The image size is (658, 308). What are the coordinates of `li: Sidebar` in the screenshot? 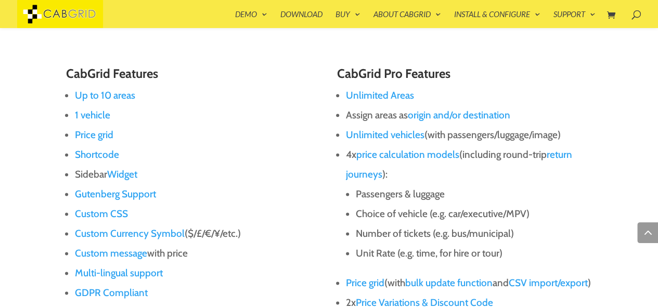 It's located at (198, 175).